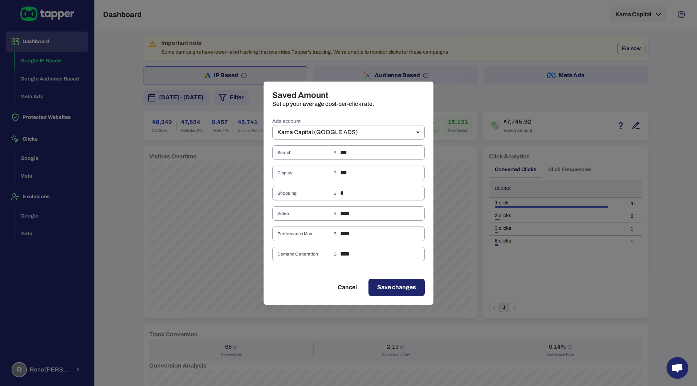 Image resolution: width=697 pixels, height=386 pixels. What do you see at coordinates (347, 288) in the screenshot?
I see `button: Cancel` at bounding box center [347, 288].